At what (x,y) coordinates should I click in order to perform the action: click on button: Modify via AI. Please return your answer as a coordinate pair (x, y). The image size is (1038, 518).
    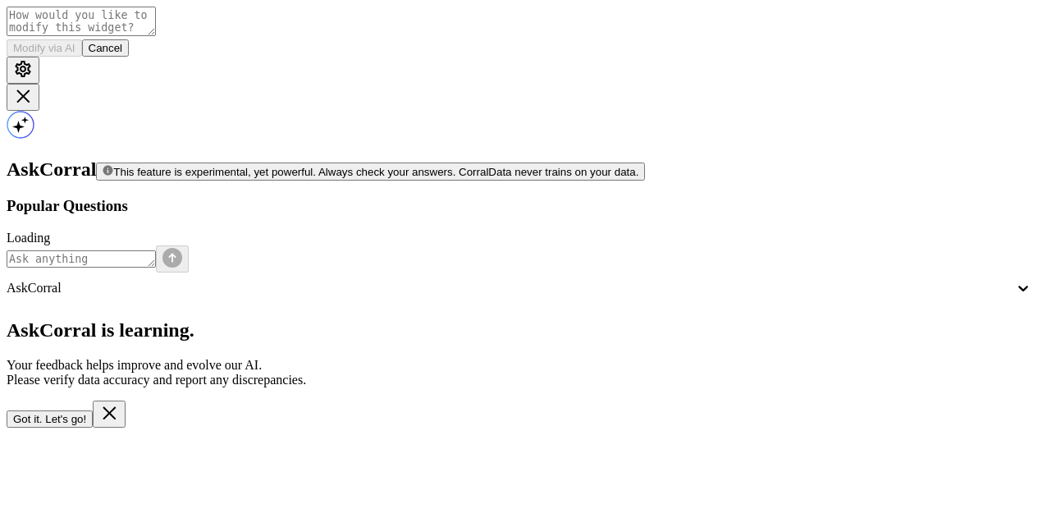
    Looking at the image, I should click on (44, 48).